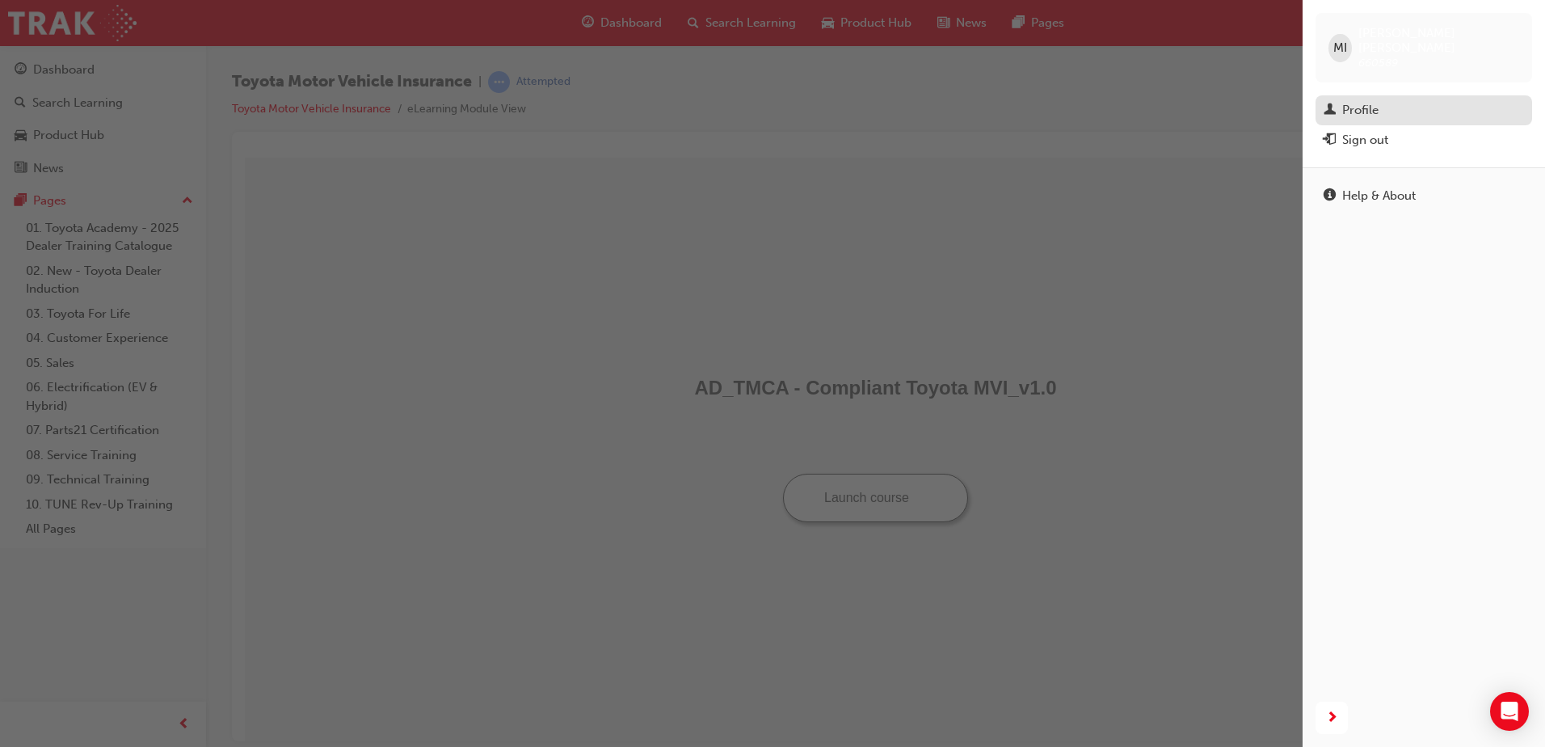 The height and width of the screenshot is (747, 1545). Describe the element at coordinates (1332, 718) in the screenshot. I see `span: next-icon` at that location.